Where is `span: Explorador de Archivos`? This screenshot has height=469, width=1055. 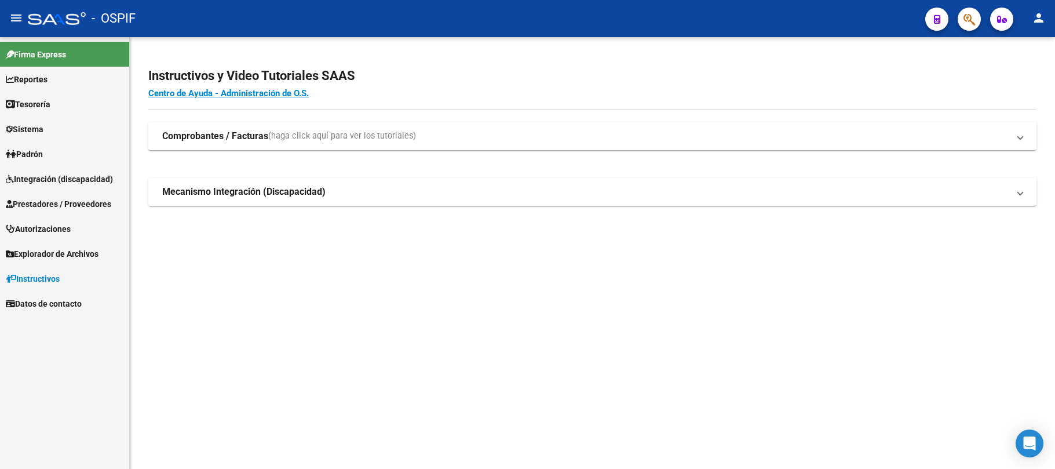 span: Explorador de Archivos is located at coordinates (52, 254).